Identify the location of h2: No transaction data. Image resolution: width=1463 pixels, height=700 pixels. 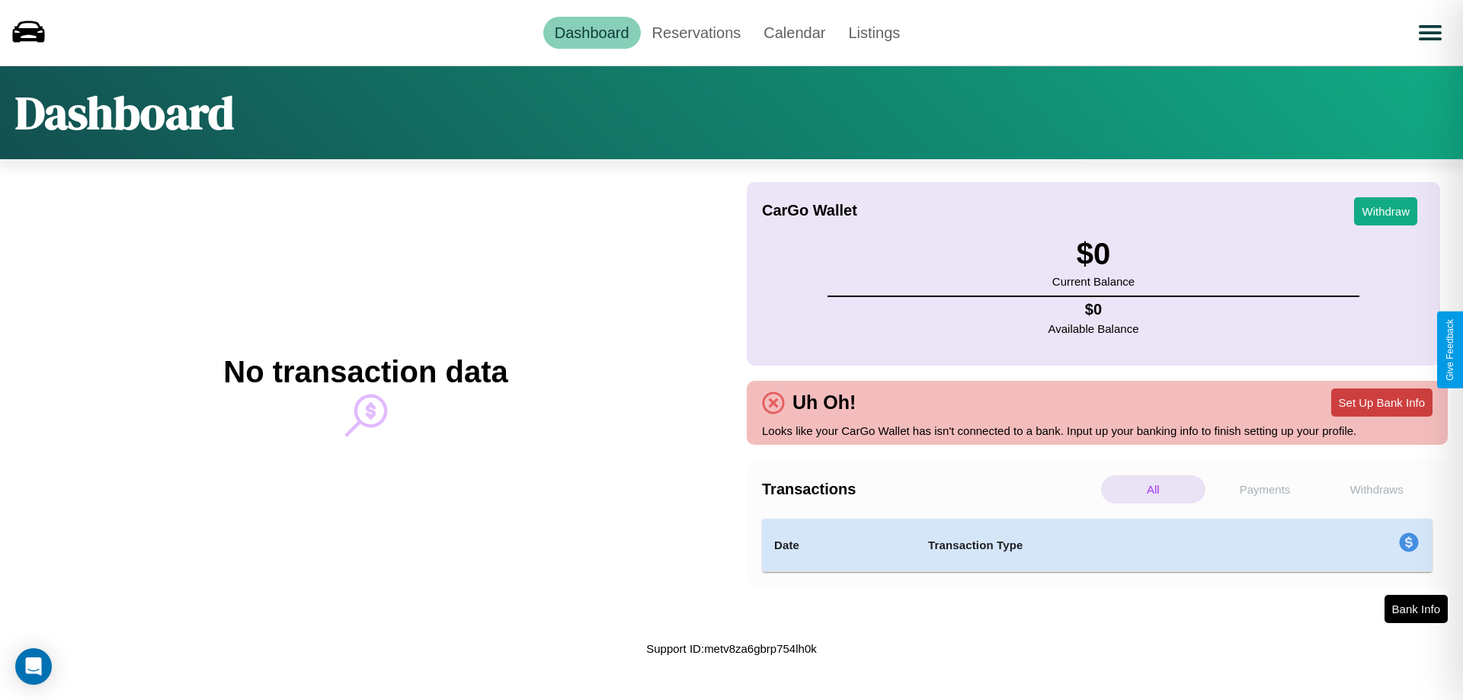
(365, 372).